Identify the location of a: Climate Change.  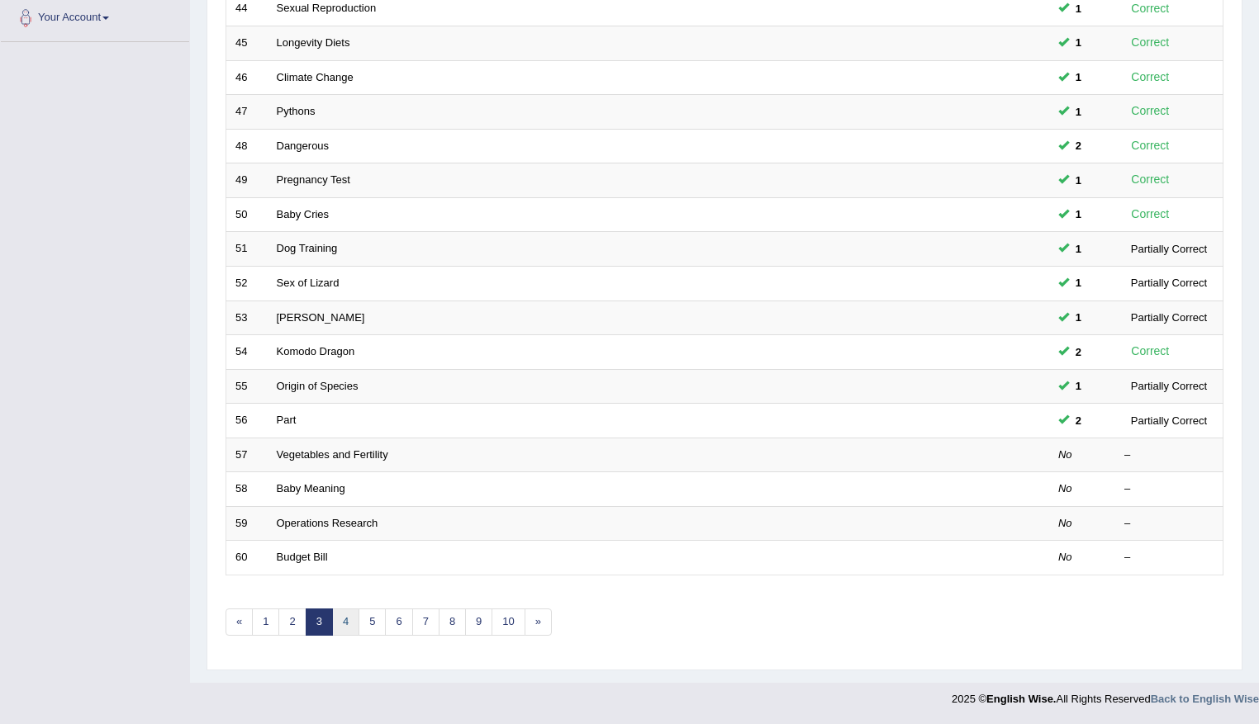
(315, 77).